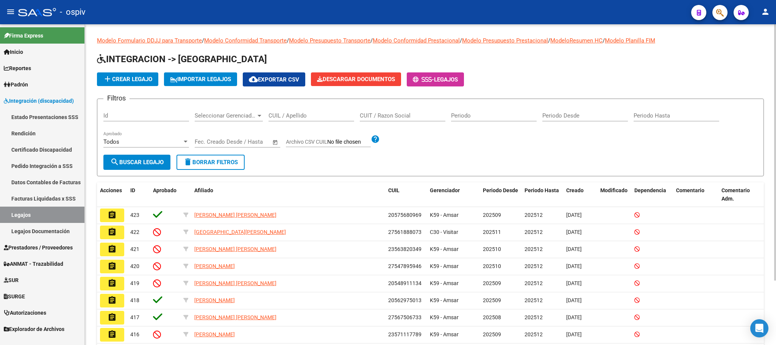  Describe the element at coordinates (135, 300) in the screenshot. I see `span: 418` at that location.